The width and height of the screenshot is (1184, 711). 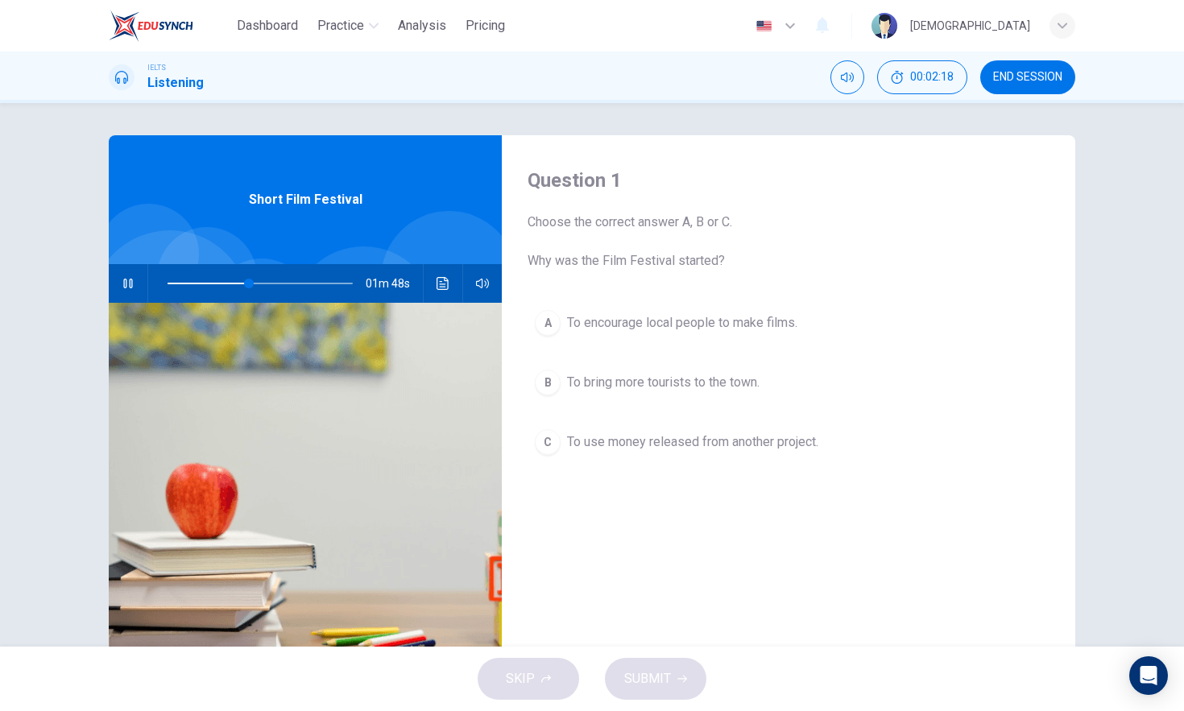 I want to click on button: CTo use money released from another project., so click(x=789, y=442).